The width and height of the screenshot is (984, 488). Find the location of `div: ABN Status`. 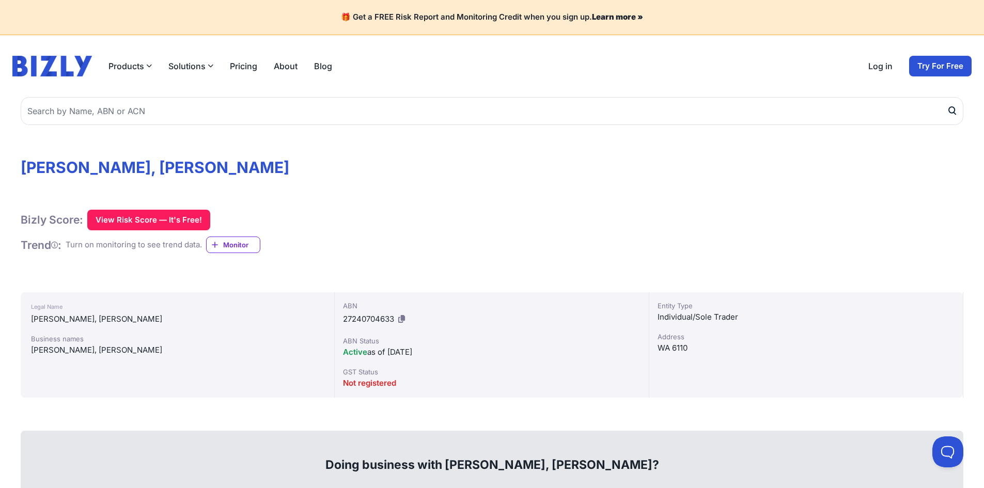

div: ABN Status is located at coordinates (491, 341).